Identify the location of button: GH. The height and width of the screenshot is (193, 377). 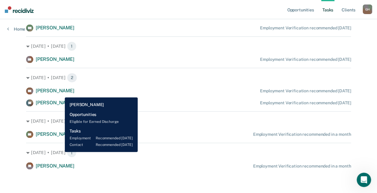
(368, 9).